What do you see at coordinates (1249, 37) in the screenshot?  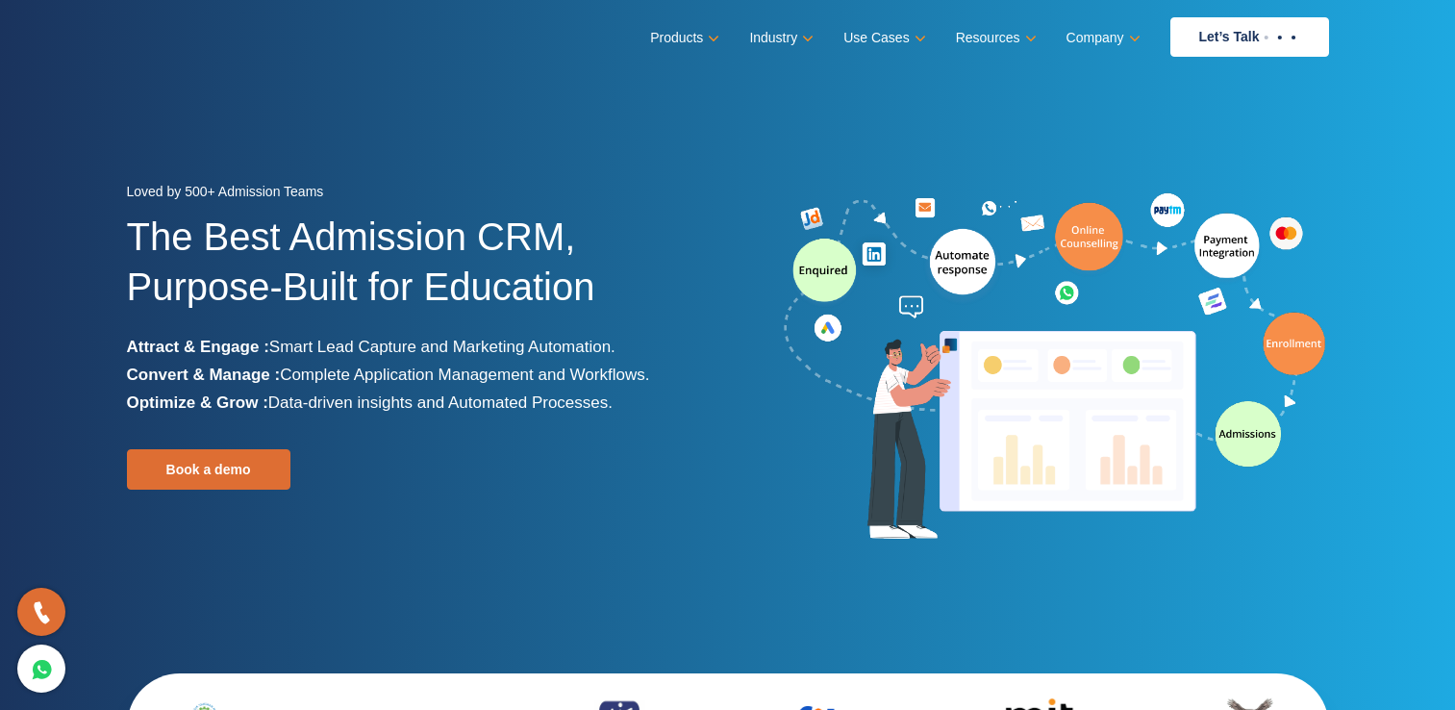 I see `a: Let’s Talk` at bounding box center [1249, 37].